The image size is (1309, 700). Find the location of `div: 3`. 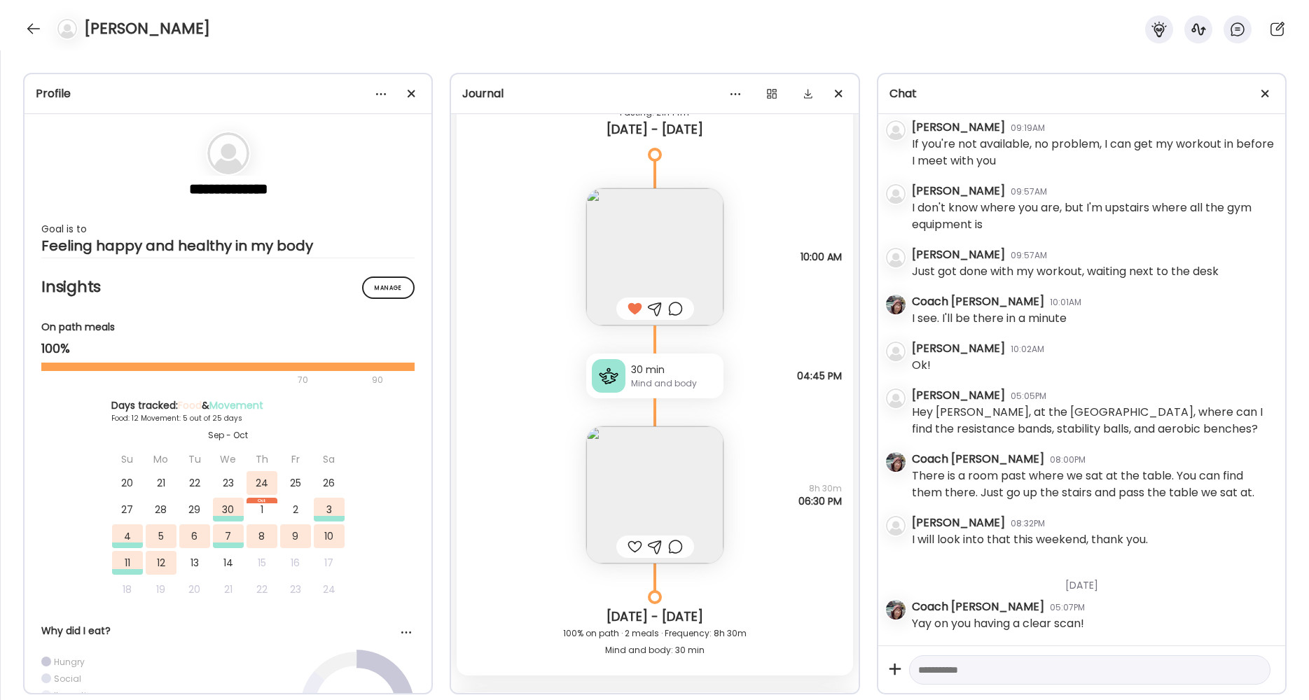

div: 3 is located at coordinates (329, 510).